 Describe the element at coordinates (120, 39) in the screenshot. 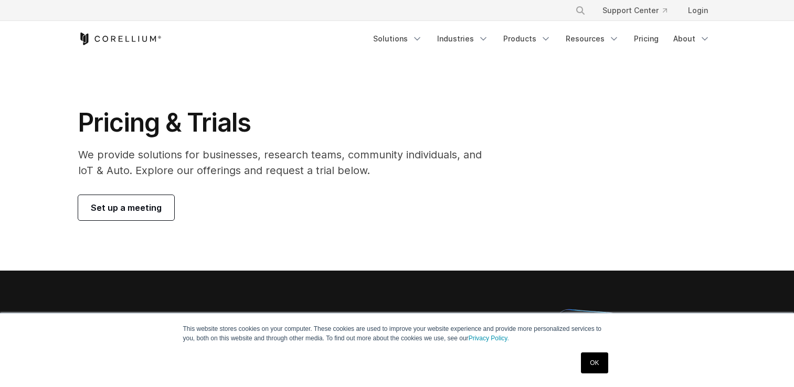

I see `a: Corellium Home` at that location.